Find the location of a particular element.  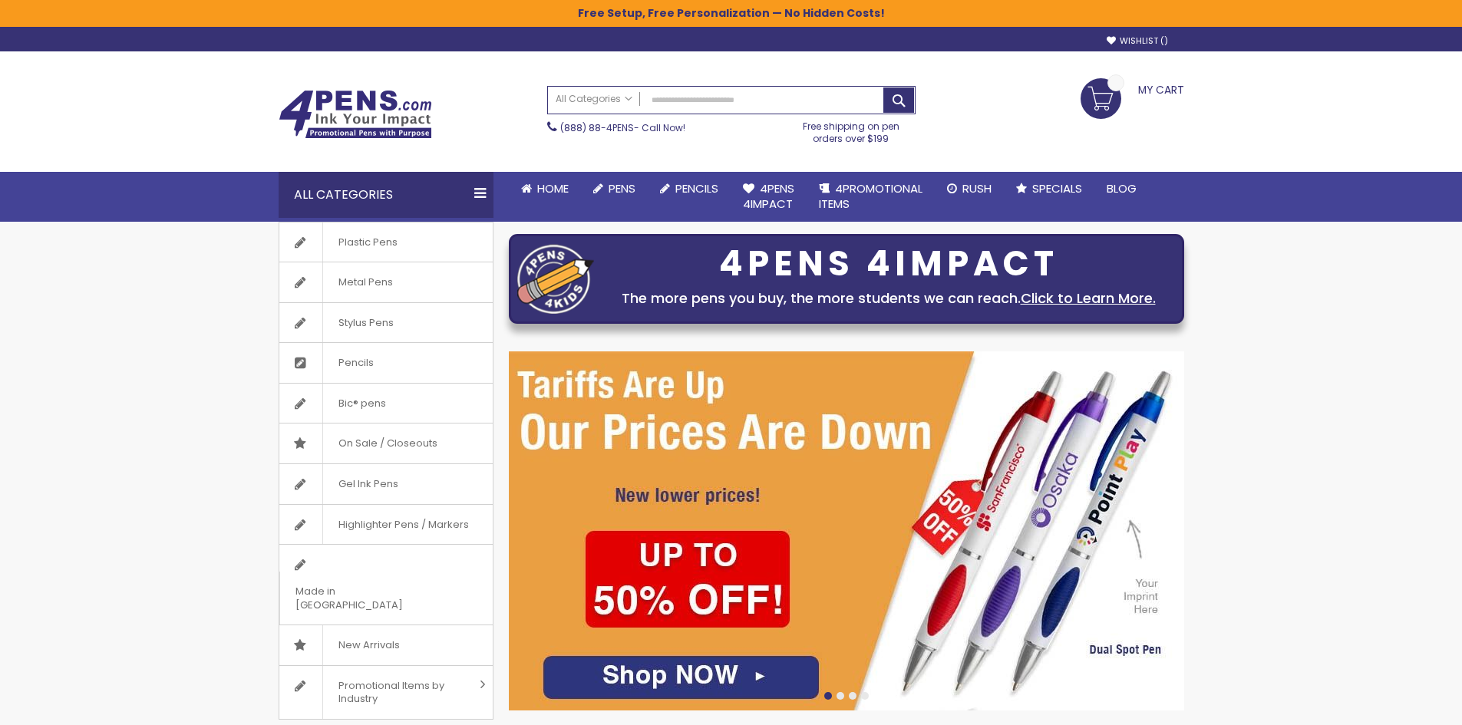

span: Rush is located at coordinates (977, 188).